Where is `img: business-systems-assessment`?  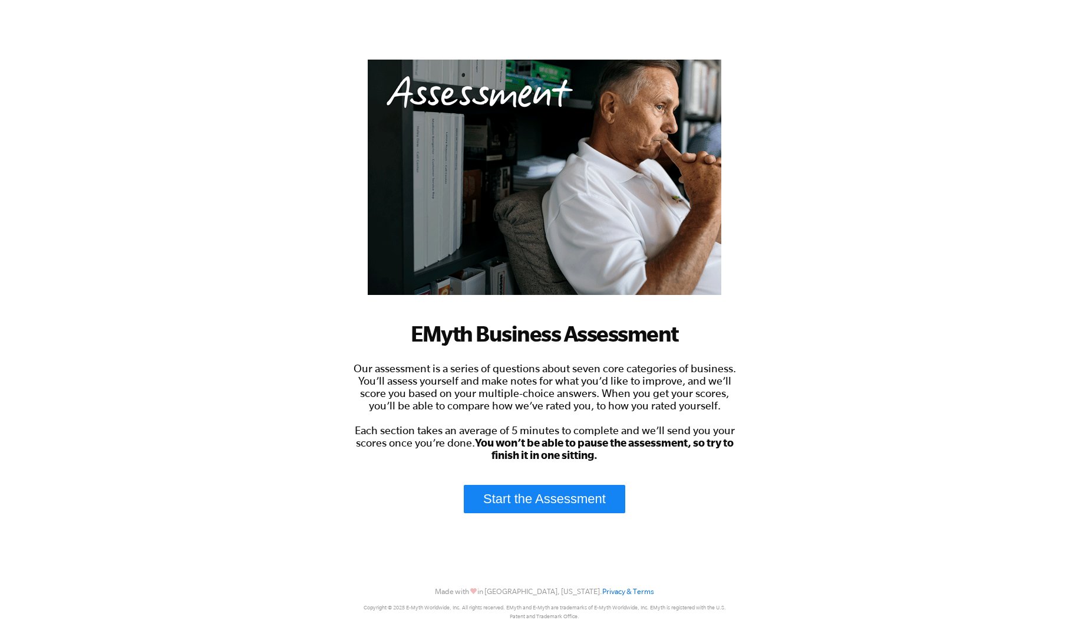 img: business-systems-assessment is located at coordinates (545, 177).